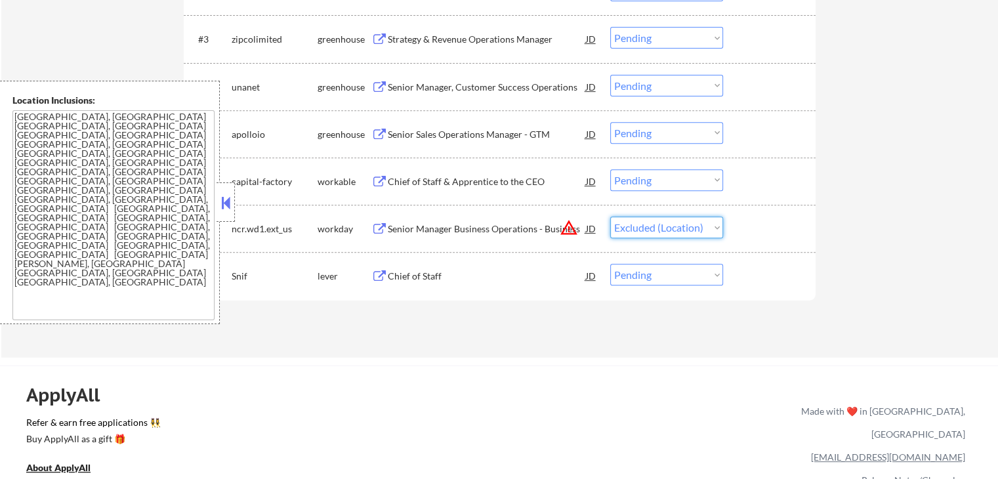  I want to click on div: Location Inclusions:, so click(113, 100).